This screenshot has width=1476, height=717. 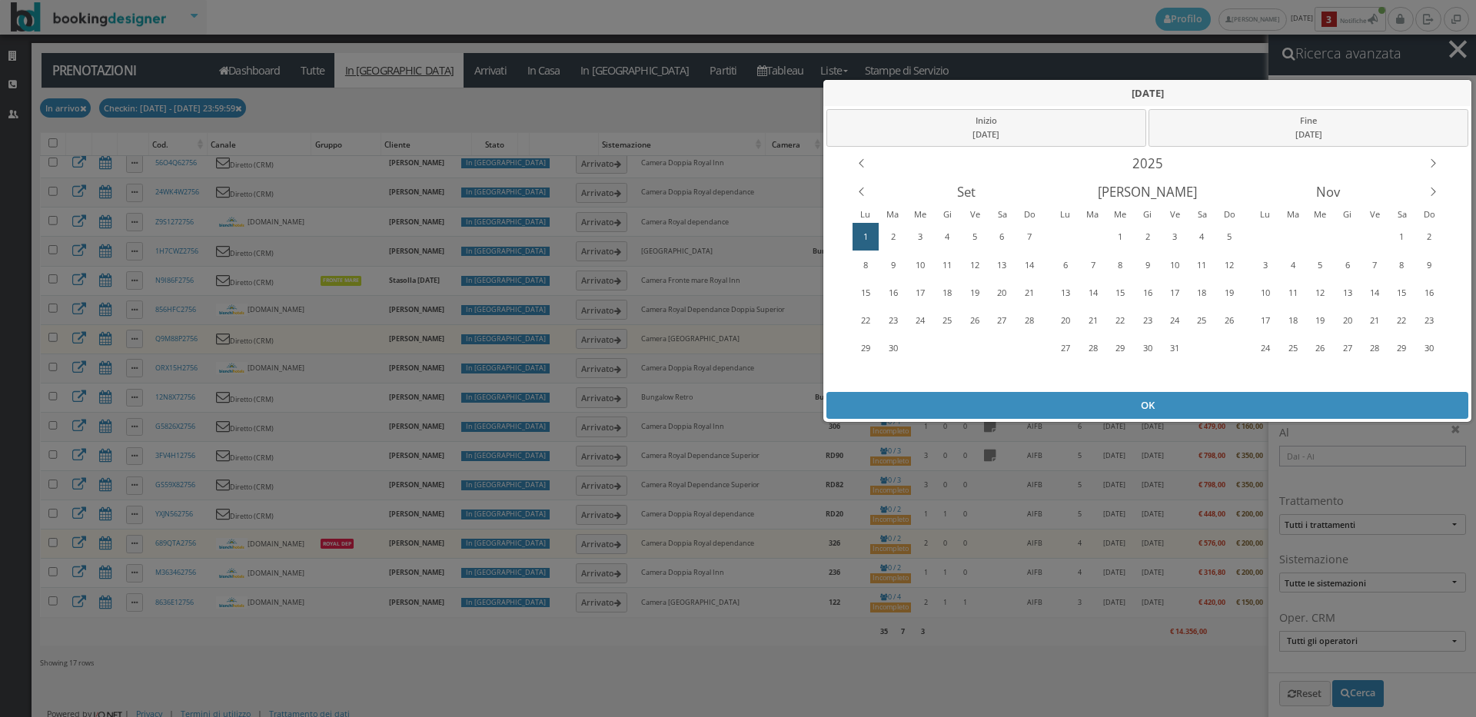 I want to click on div: Sabato, Novembre 1, so click(x=1201, y=347).